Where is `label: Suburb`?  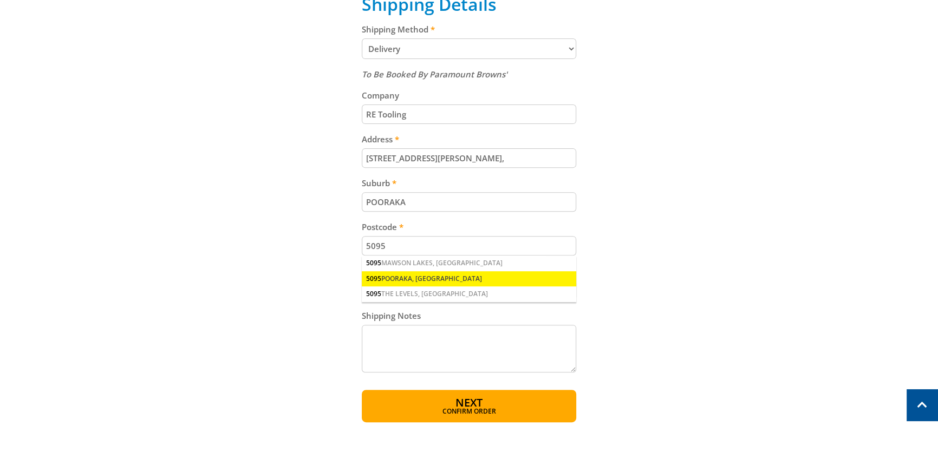
label: Suburb is located at coordinates (469, 183).